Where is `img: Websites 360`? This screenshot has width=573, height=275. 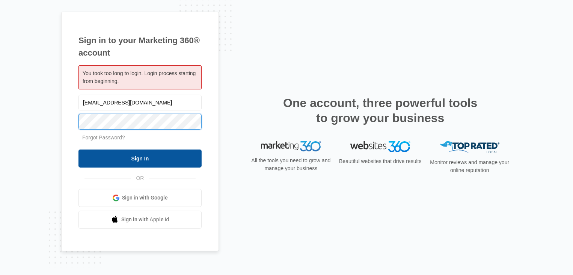
img: Websites 360 is located at coordinates (380, 146).